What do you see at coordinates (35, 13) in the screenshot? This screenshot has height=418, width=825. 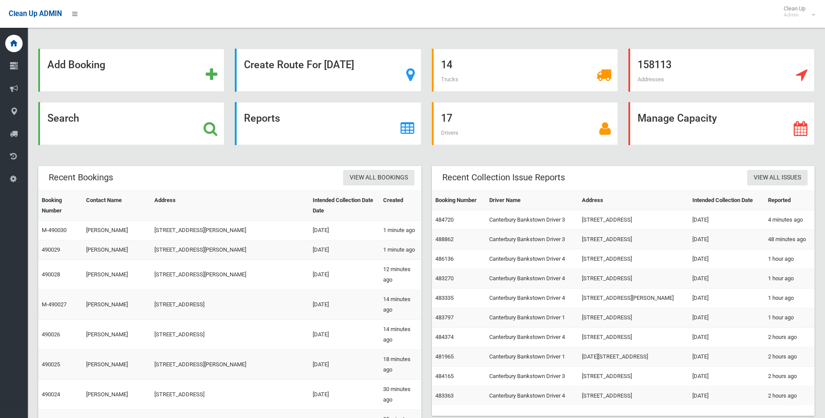 I see `span: Clean Up ADMIN` at bounding box center [35, 13].